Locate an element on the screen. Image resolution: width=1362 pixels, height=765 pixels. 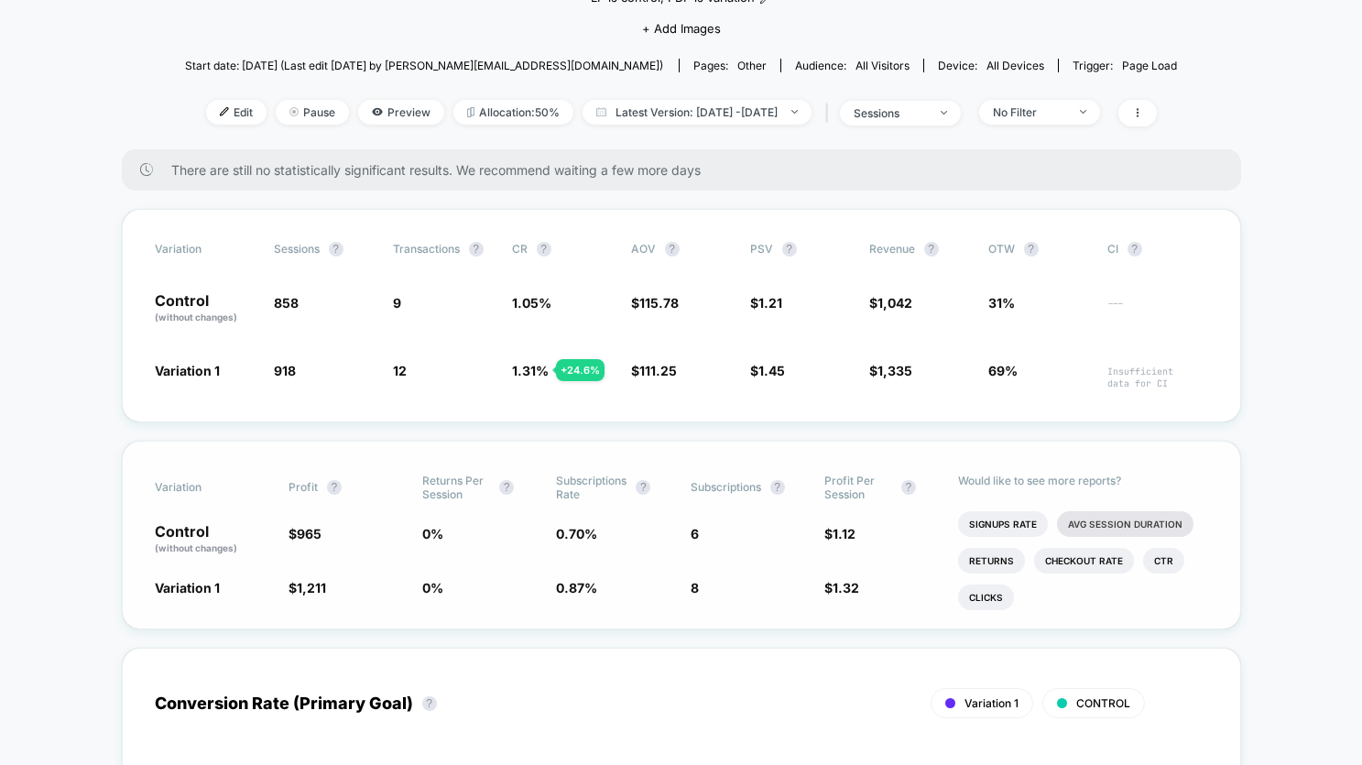
span: 1.05 % is located at coordinates (531, 302).